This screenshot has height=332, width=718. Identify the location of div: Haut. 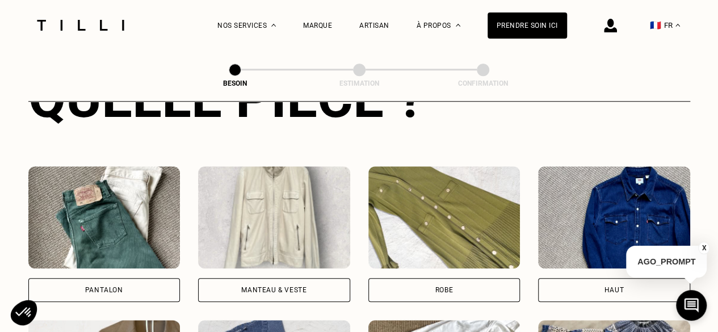
(614, 290).